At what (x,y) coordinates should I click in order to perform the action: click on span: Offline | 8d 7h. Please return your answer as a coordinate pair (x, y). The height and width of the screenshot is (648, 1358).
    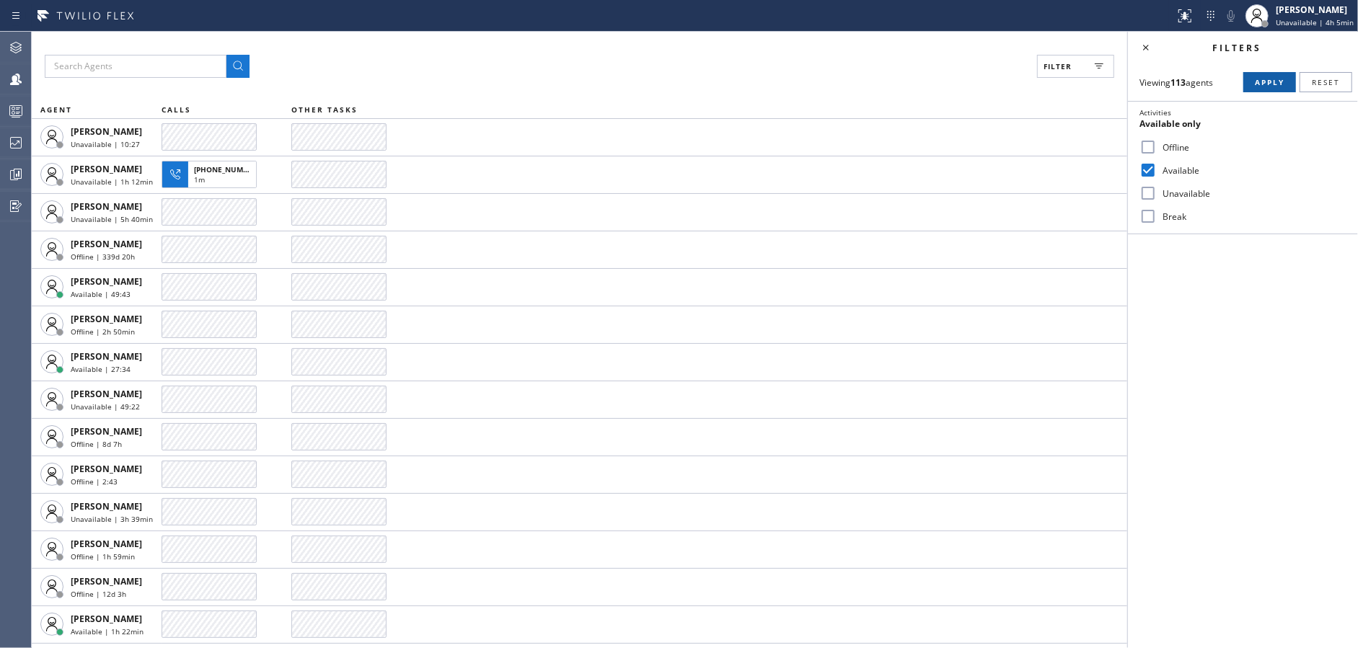
    Looking at the image, I should click on (96, 444).